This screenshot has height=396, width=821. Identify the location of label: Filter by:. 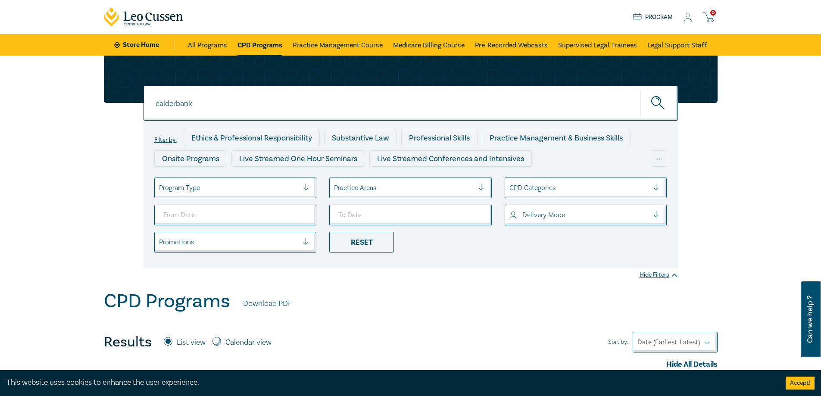
(165, 140).